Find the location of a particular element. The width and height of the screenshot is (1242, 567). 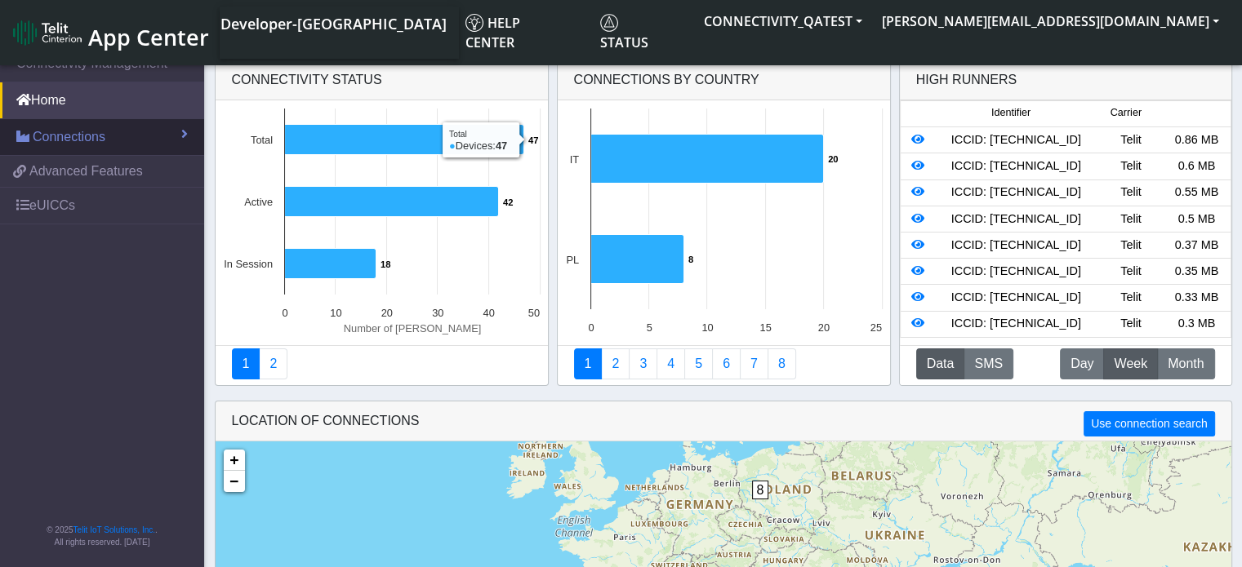

div: 0.3 MB is located at coordinates (1196, 324).